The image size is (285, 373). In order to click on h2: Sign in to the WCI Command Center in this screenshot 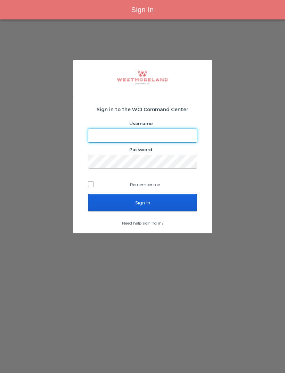, I will do `click(142, 109)`.